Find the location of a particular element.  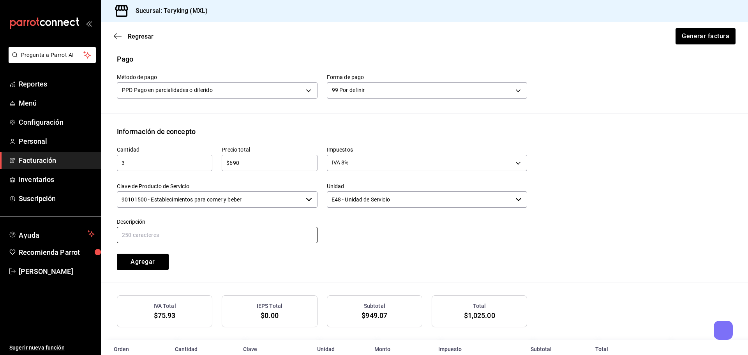

button: open_drawer_menu is located at coordinates (89, 23).